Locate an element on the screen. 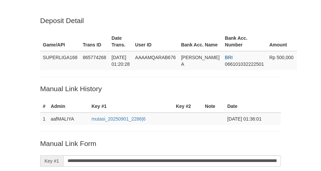  th: Note is located at coordinates (214, 106).